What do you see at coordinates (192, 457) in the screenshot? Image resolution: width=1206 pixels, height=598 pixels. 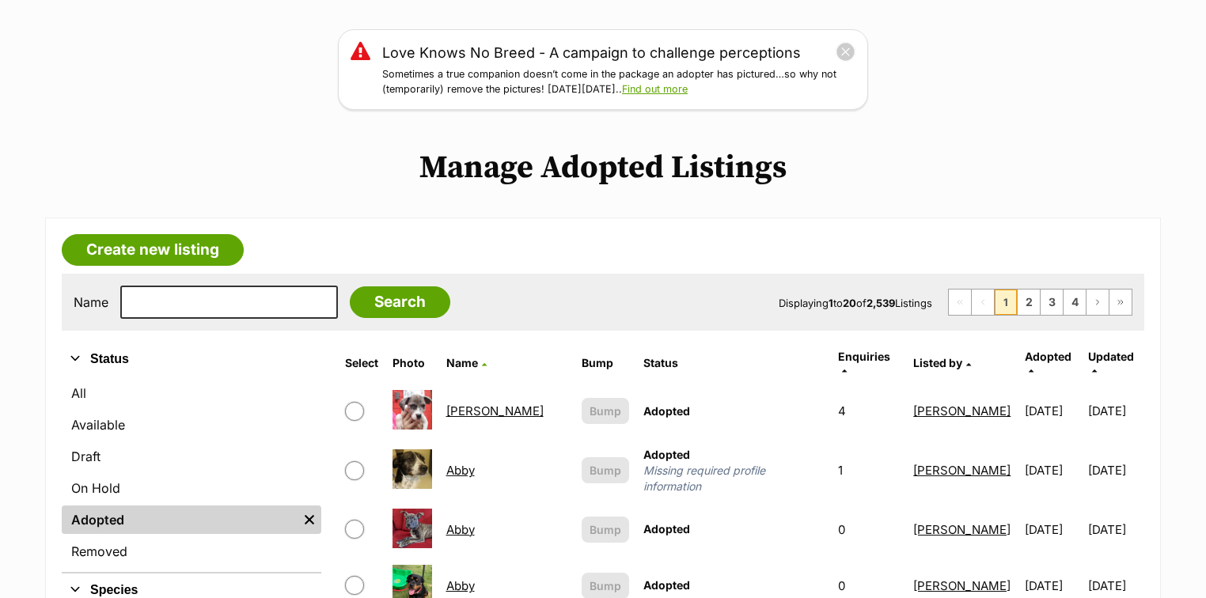 I see `a: Draft` at bounding box center [192, 457].